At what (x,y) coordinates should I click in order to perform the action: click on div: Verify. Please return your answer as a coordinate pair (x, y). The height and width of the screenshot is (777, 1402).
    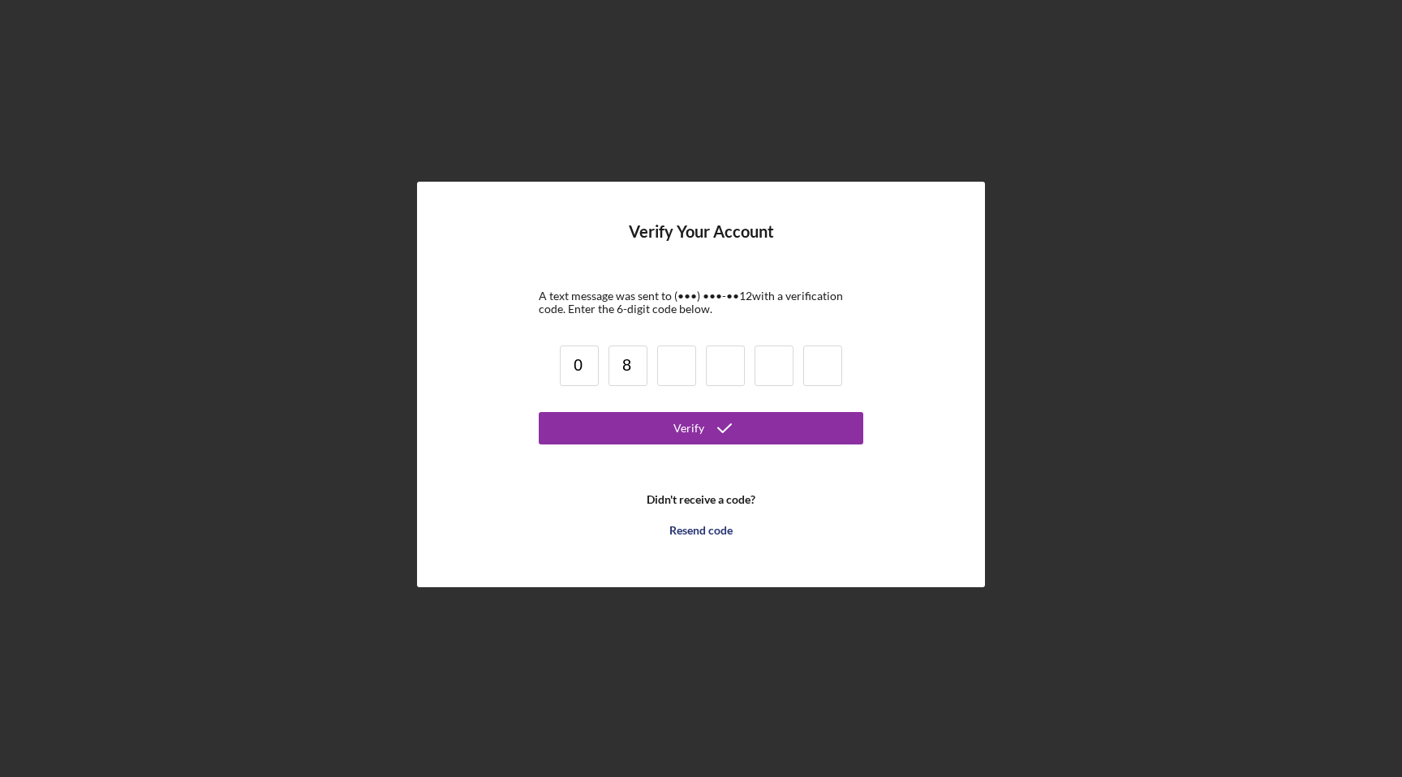
    Looking at the image, I should click on (689, 429).